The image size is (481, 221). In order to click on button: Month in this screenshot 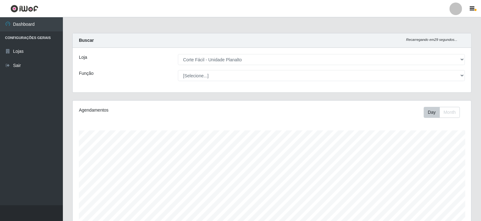, I will do `click(449, 112)`.